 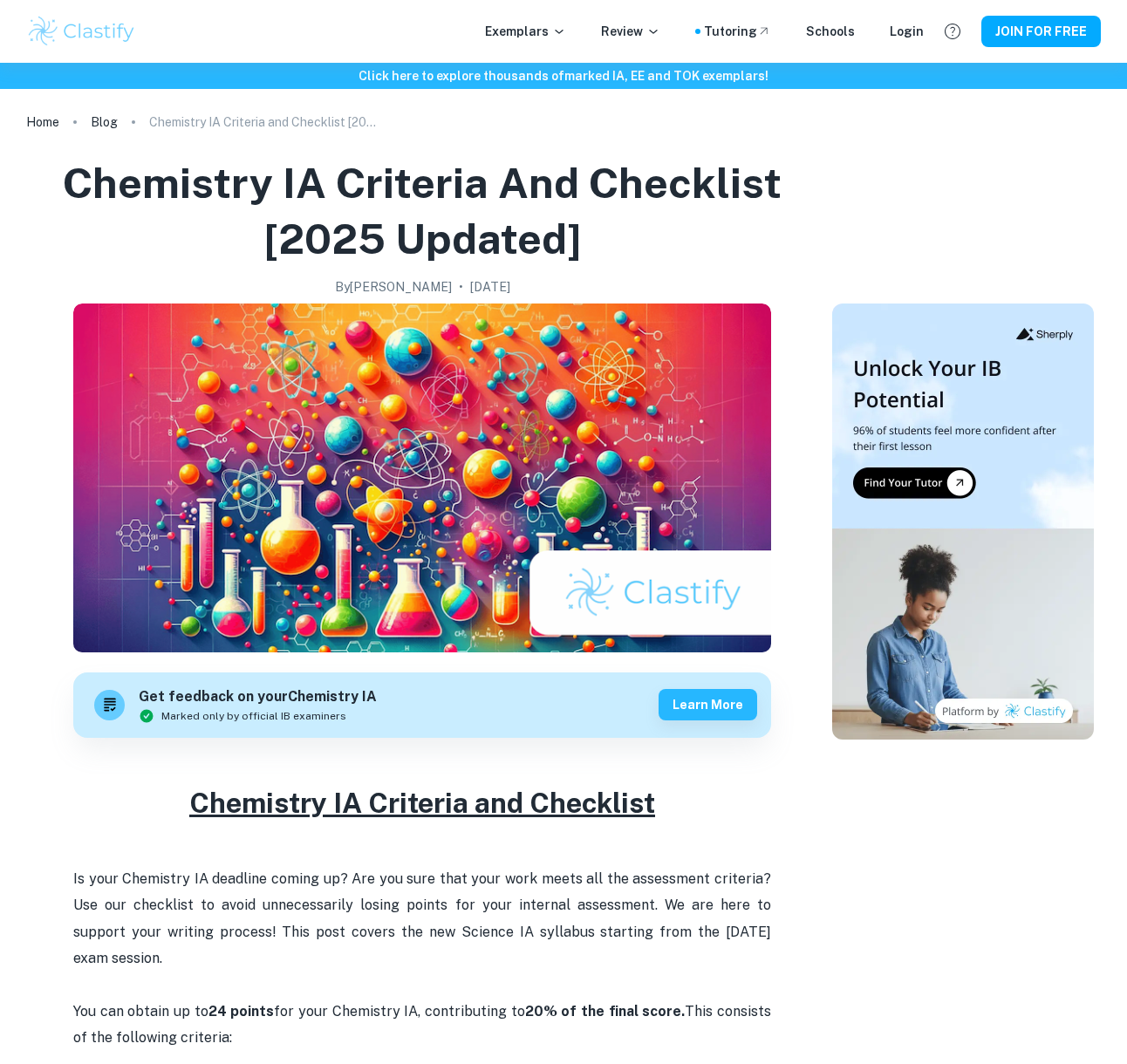 What do you see at coordinates (830, 32) in the screenshot?
I see `div: Schools` at bounding box center [830, 32].